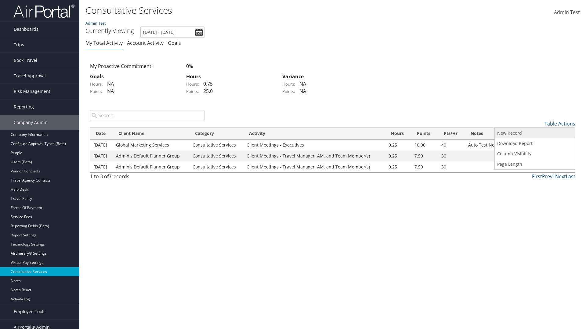  What do you see at coordinates (26, 29) in the screenshot?
I see `span: Dashboards` at bounding box center [26, 29].